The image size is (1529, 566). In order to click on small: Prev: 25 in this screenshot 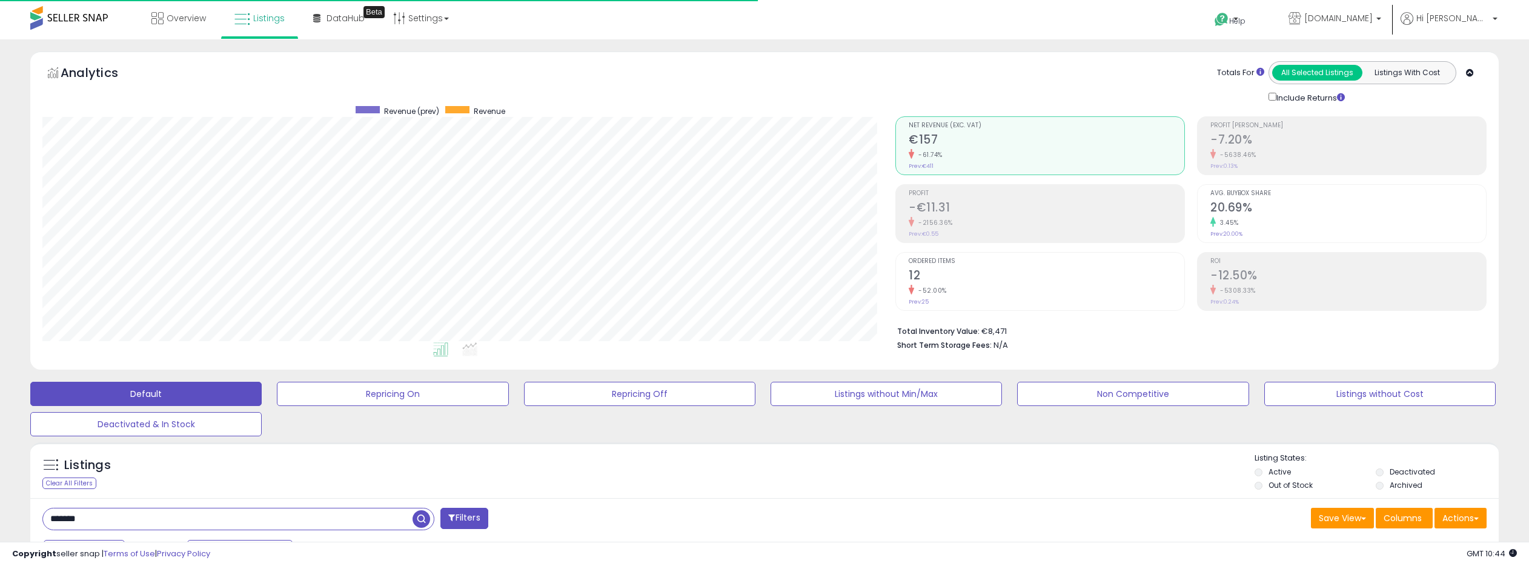, I will do `click(918, 302)`.